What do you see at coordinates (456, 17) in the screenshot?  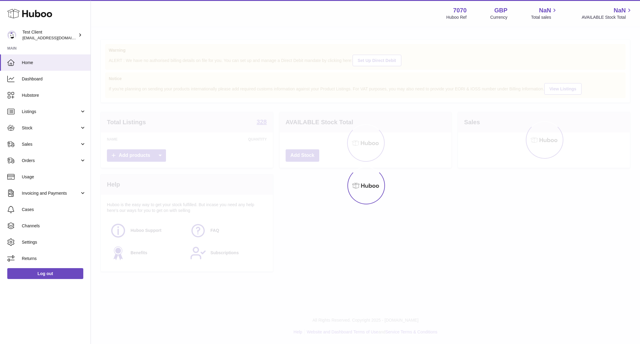 I see `div: Huboo Ref` at bounding box center [456, 17].